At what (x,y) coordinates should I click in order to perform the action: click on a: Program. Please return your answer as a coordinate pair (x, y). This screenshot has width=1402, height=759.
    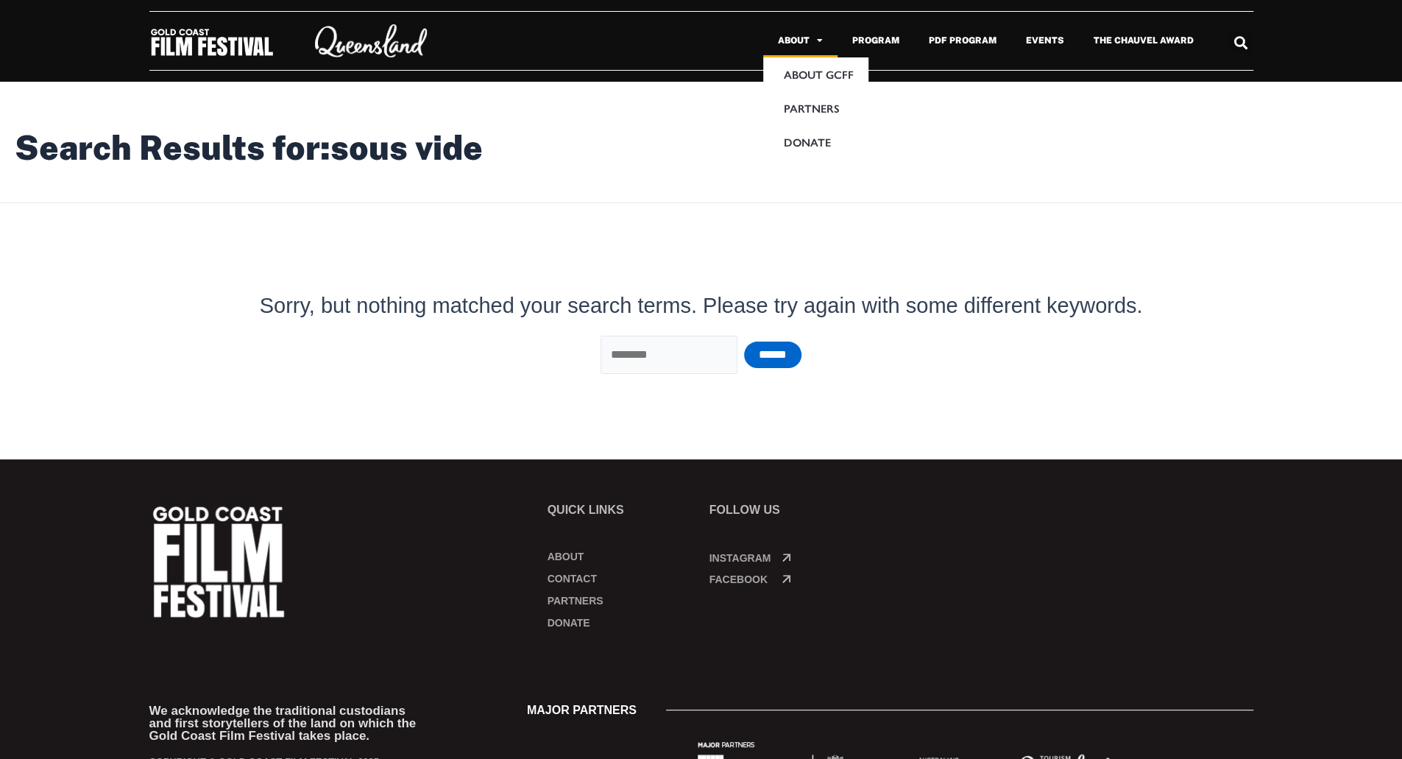
    Looking at the image, I should click on (876, 40).